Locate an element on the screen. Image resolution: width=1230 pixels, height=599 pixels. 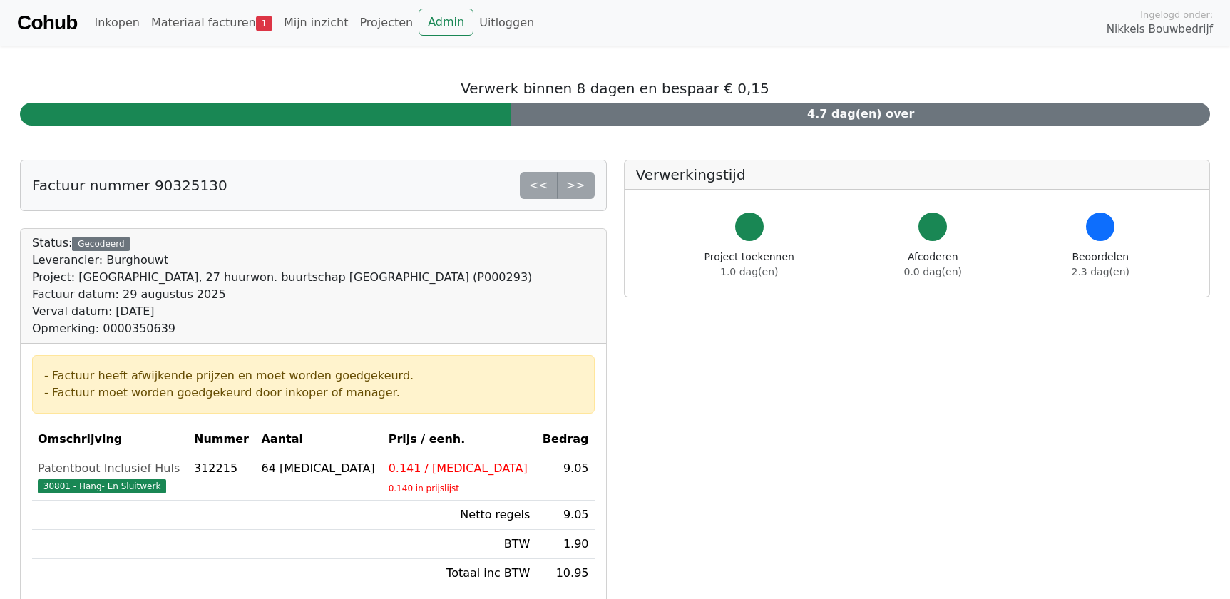
h5: Verwerkingstijd is located at coordinates (917, 175).